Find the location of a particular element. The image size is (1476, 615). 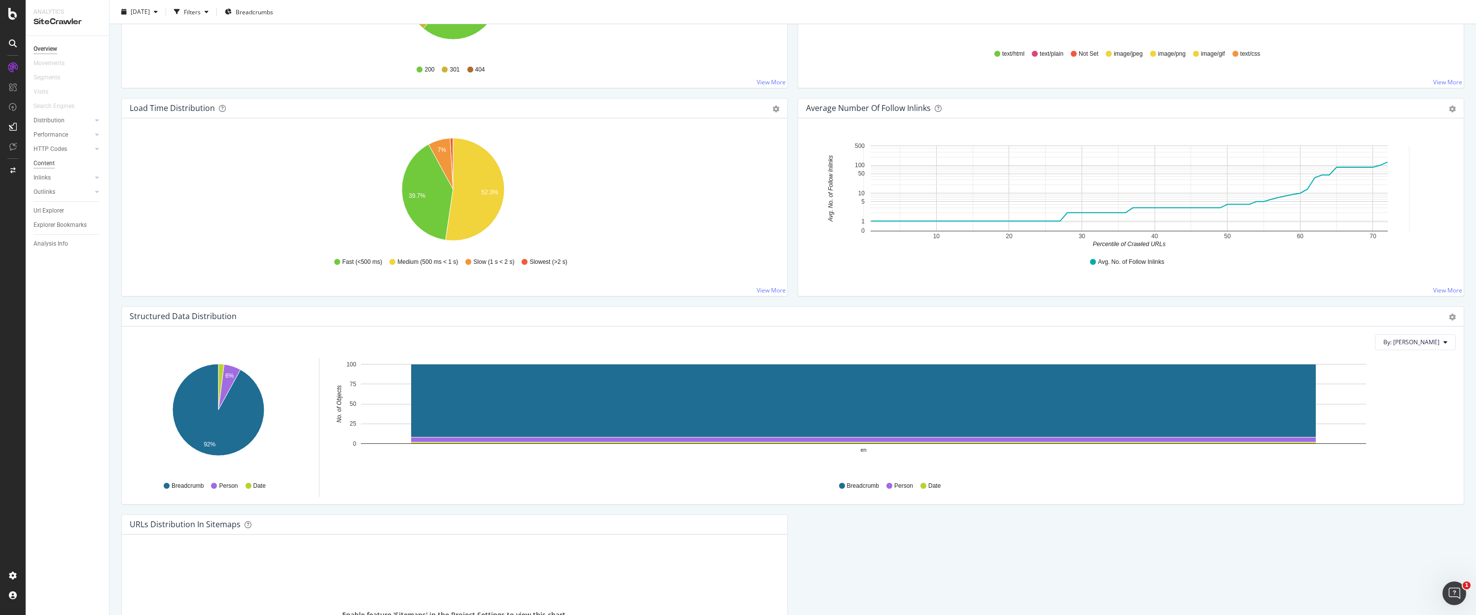

div: Performance is located at coordinates (51, 135).